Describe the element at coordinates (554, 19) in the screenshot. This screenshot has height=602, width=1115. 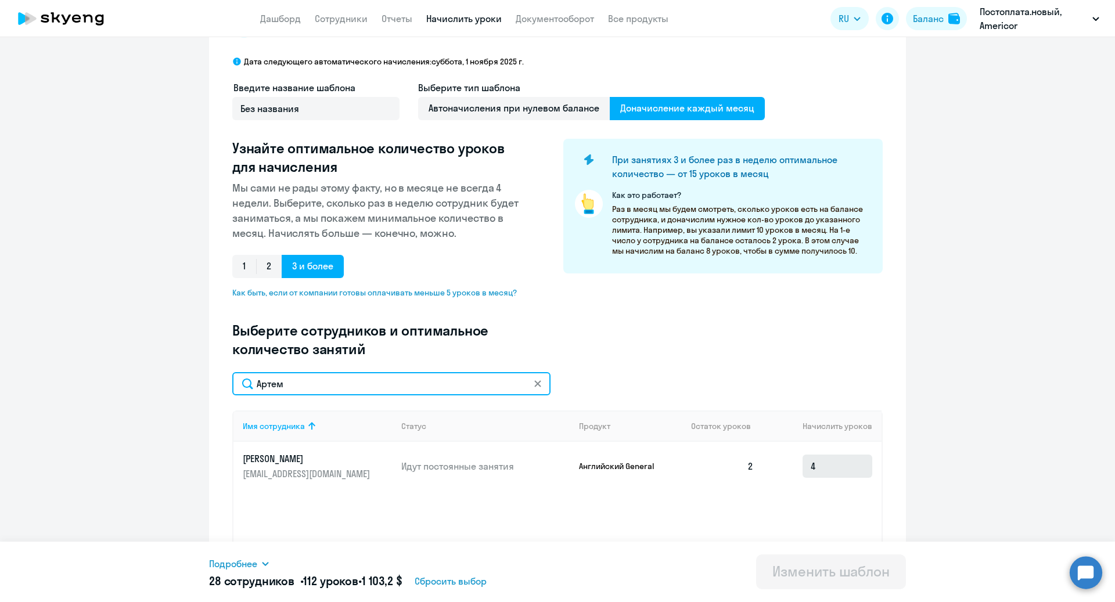
I see `a: Документооборот` at that location.